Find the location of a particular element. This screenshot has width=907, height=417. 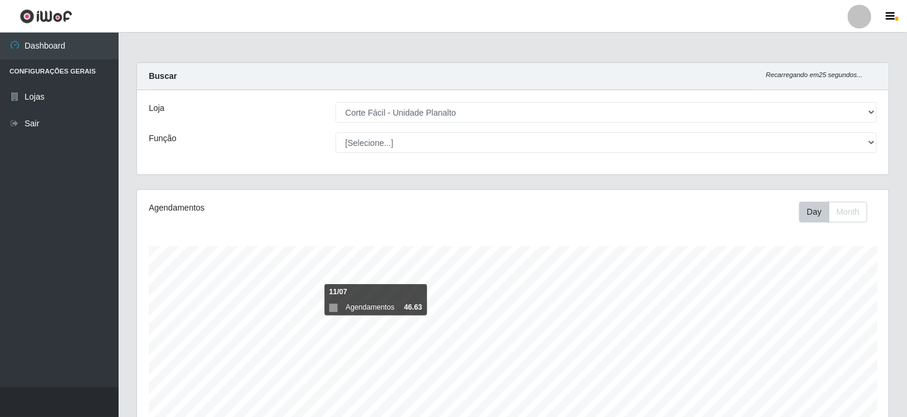

i: Recarregando em 25 segundos... is located at coordinates (814, 75).